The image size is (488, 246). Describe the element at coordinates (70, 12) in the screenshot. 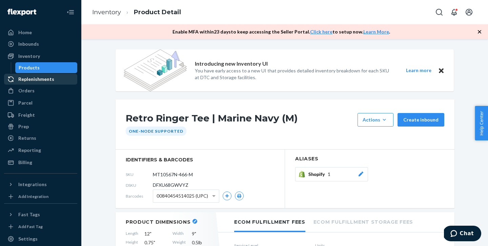

I see `button: Close Navigation` at that location.